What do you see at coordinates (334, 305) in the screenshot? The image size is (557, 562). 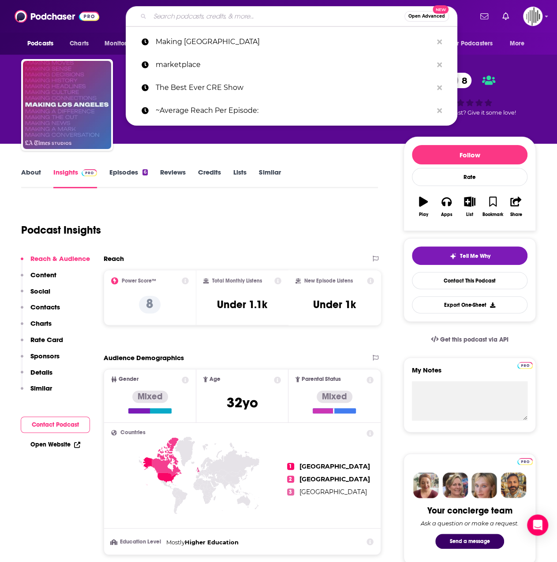 I see `h3: Under 1k` at bounding box center [334, 305].